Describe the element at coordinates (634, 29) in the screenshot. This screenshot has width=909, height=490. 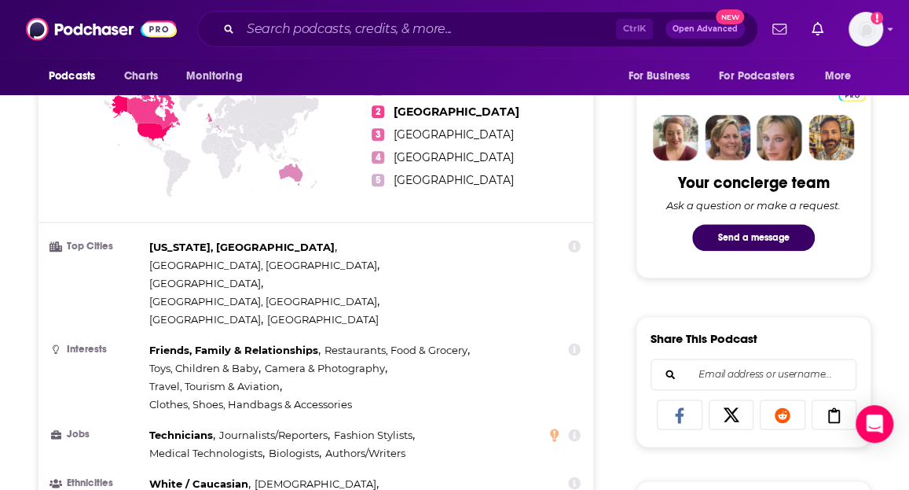
I see `span: Ctrl K` at that location.